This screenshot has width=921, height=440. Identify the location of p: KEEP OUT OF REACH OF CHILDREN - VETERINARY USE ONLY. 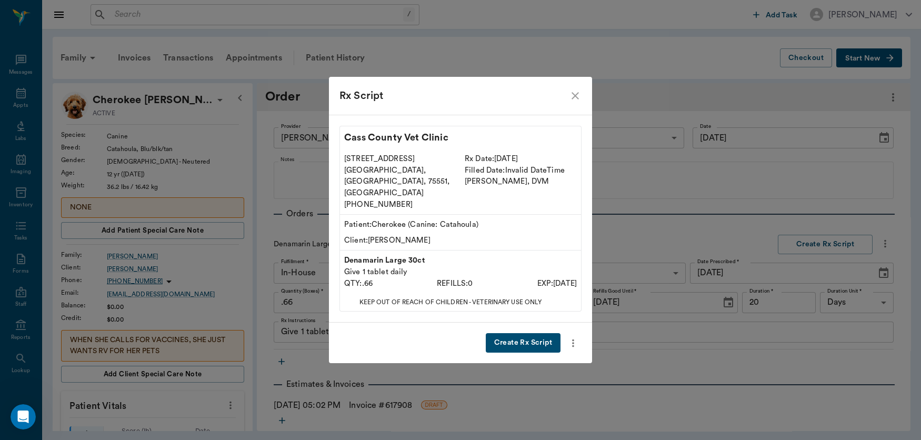
(451, 302).